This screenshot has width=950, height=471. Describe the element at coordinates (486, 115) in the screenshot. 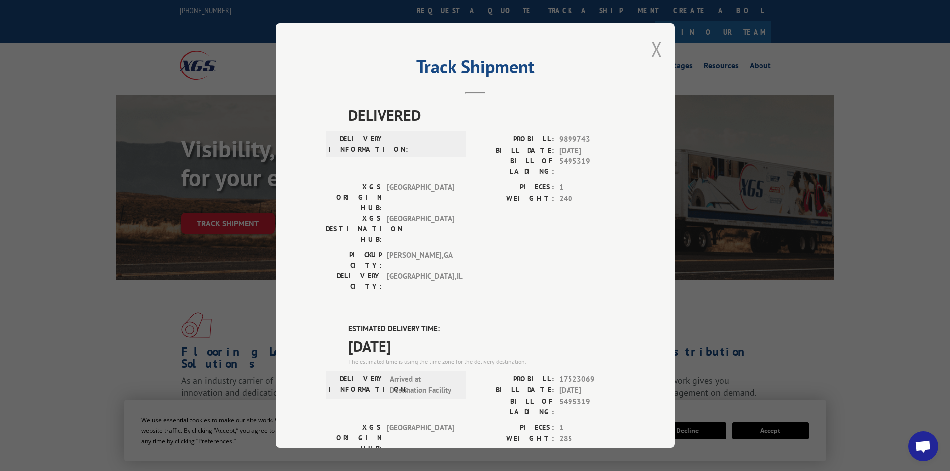

I see `span: DELIVERED` at that location.